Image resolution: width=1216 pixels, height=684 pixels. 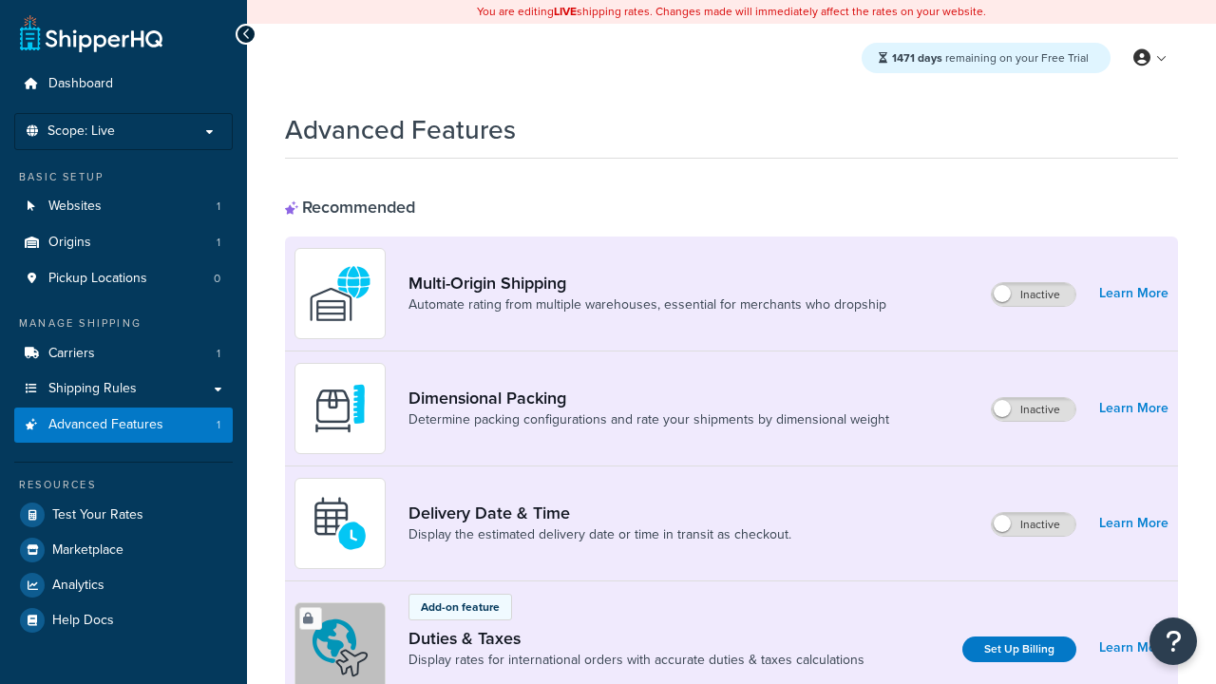 I want to click on li: Carriers, so click(x=124, y=353).